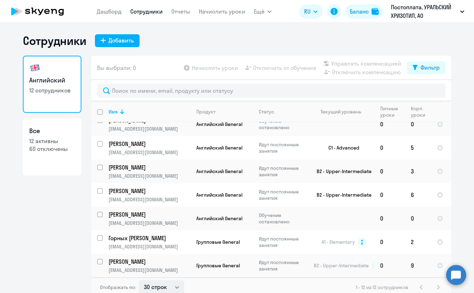 Image resolution: width=474 pixels, height=293 pixels. Describe the element at coordinates (359, 11) in the screenshot. I see `div: Баланс` at that location.